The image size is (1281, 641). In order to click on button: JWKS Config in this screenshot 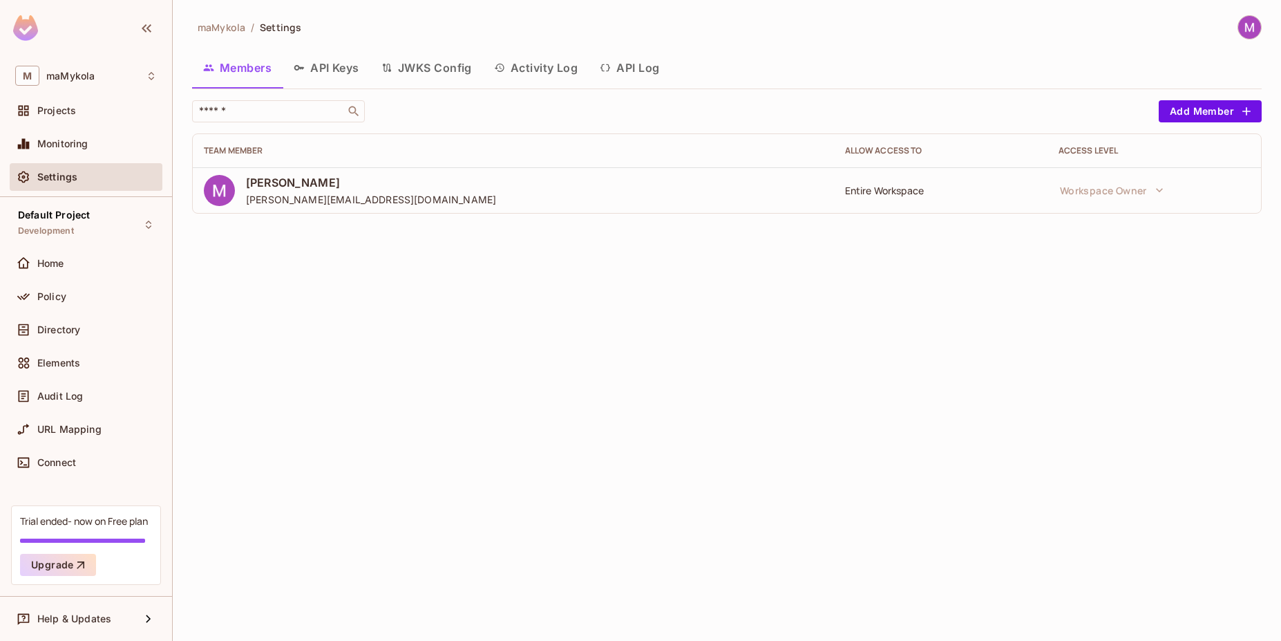, I will do `click(426, 68)`.